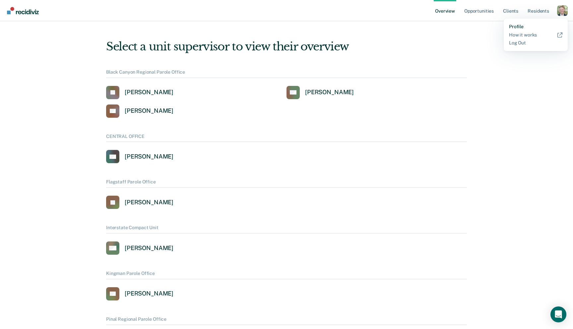  Describe the element at coordinates (536, 35) in the screenshot. I see `a: How it works` at that location.